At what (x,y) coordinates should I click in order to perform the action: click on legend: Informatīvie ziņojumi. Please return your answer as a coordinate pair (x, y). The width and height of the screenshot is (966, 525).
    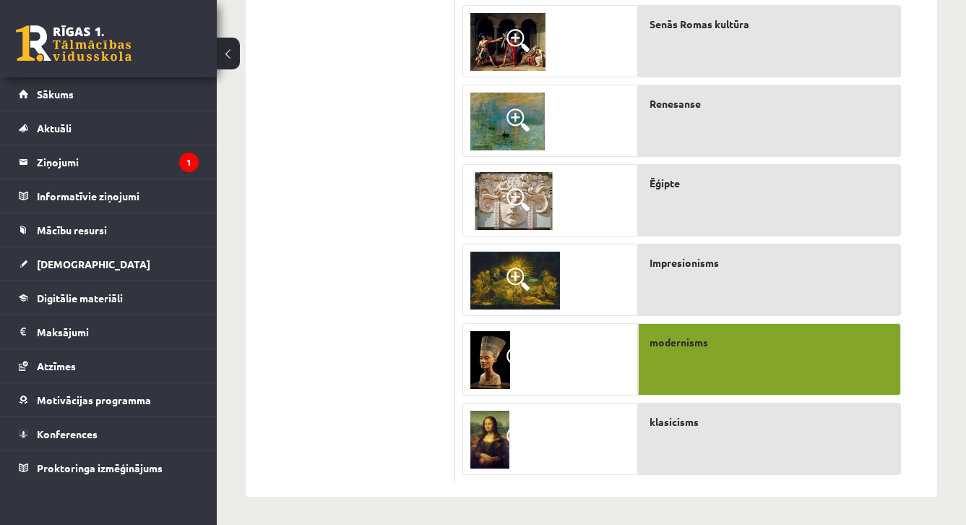
    Looking at the image, I should click on (118, 196).